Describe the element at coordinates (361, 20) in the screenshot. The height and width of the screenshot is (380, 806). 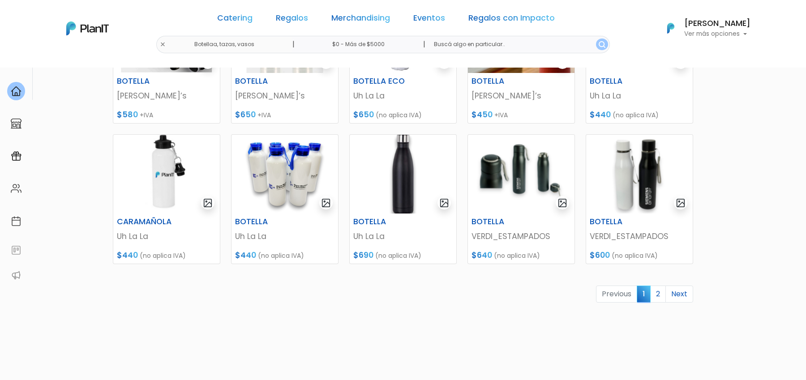
I see `a: Merchandising` at that location.